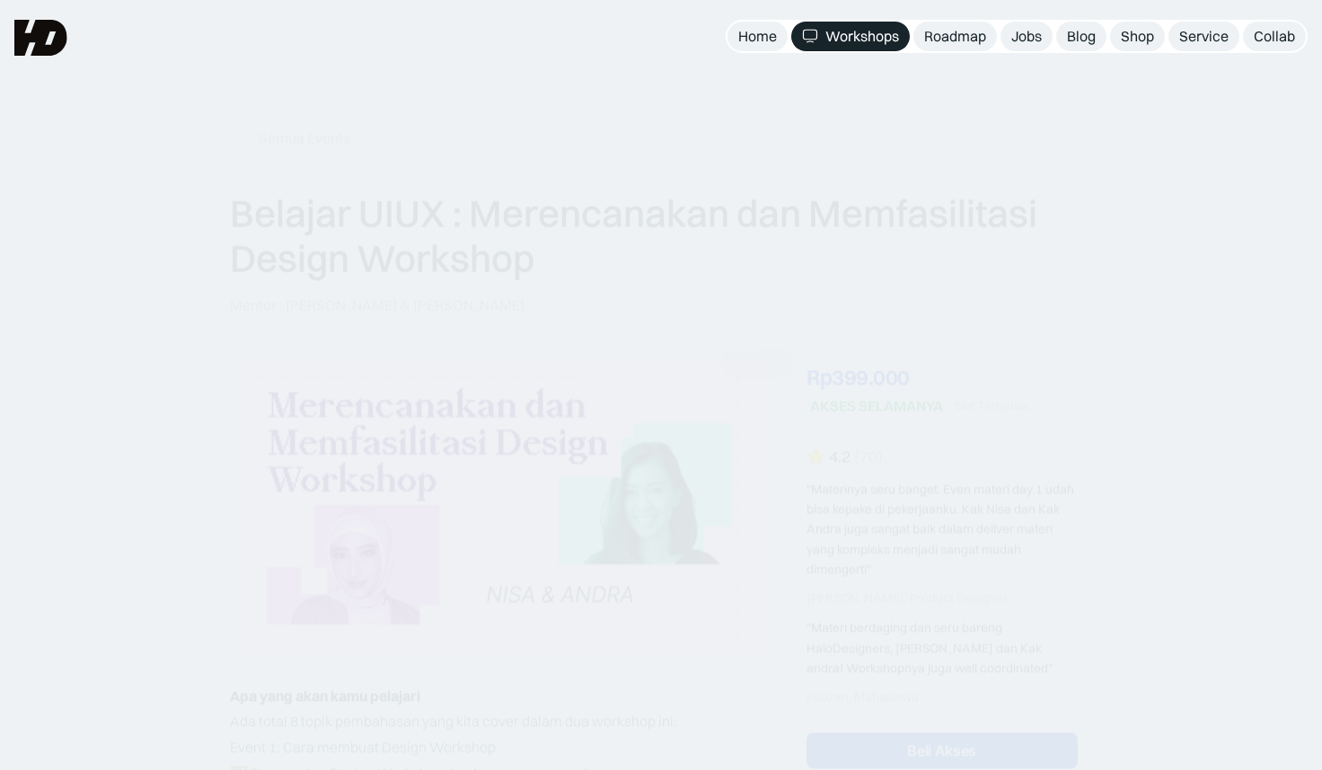 The height and width of the screenshot is (770, 1322). What do you see at coordinates (862, 36) in the screenshot?
I see `div: Workshops` at bounding box center [862, 36].